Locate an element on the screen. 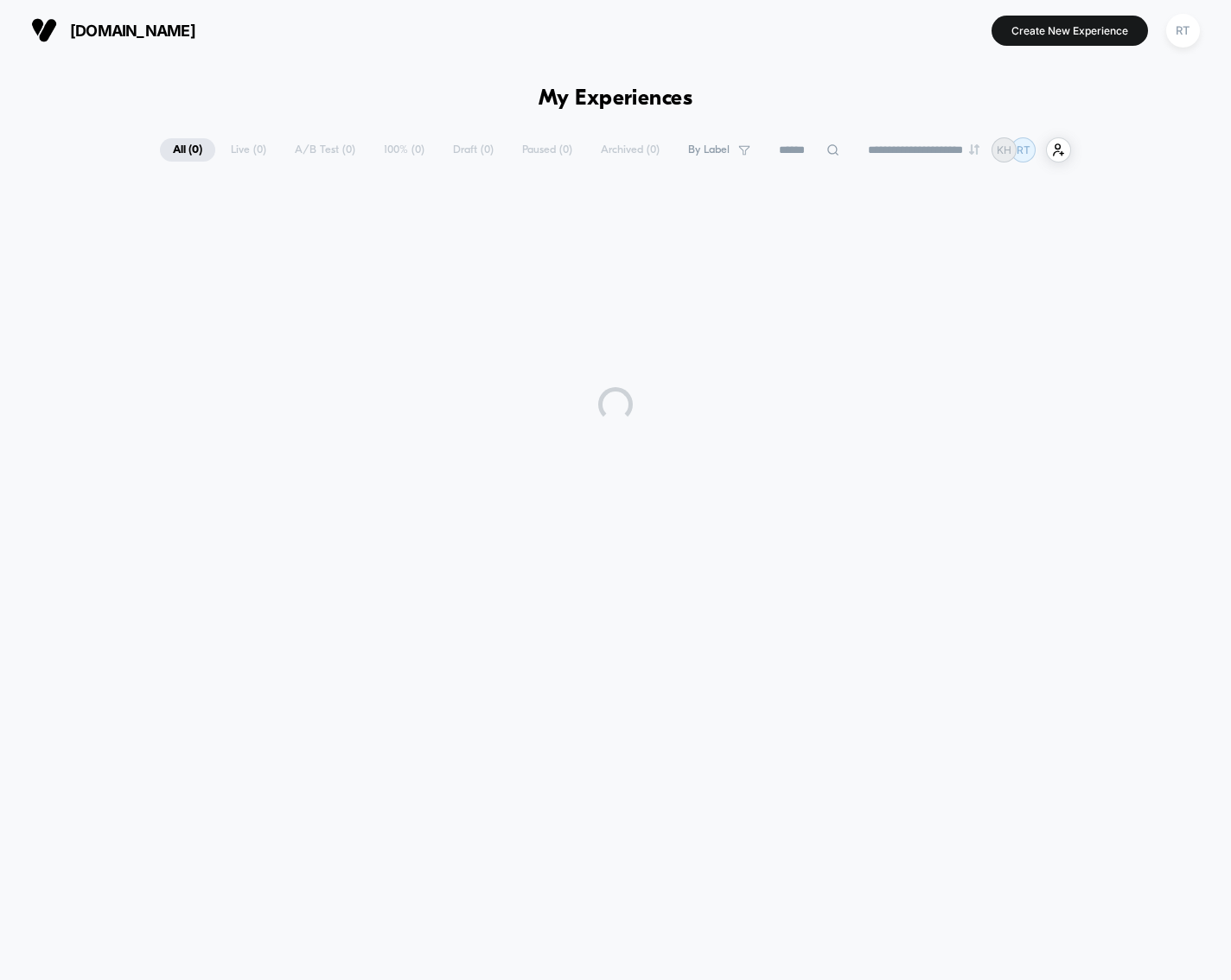 This screenshot has width=1231, height=980. img: Visually logo is located at coordinates (45, 30).